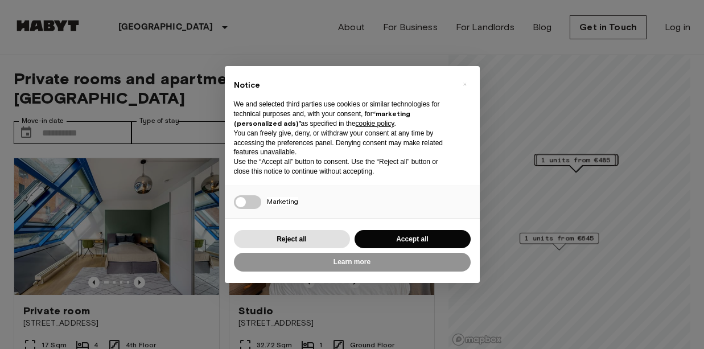  I want to click on button: Reject all, so click(292, 239).